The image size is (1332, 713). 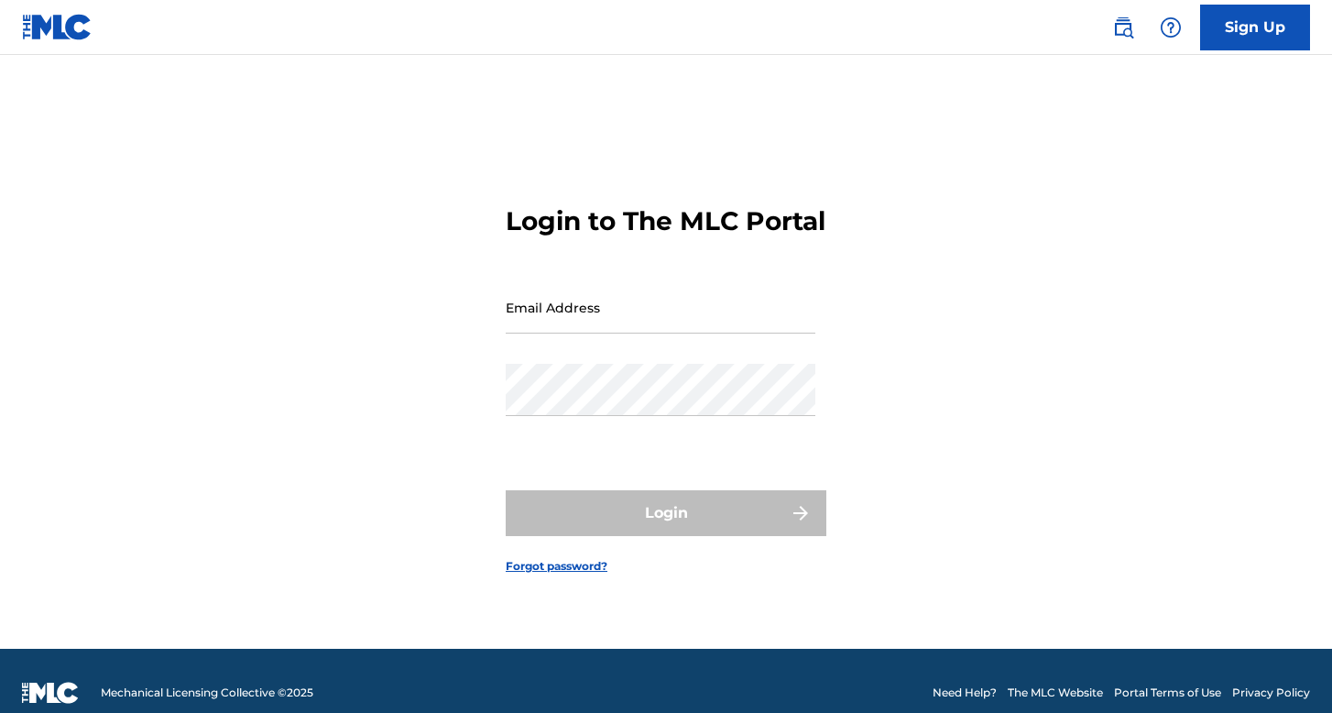 I want to click on img: search, so click(x=1123, y=27).